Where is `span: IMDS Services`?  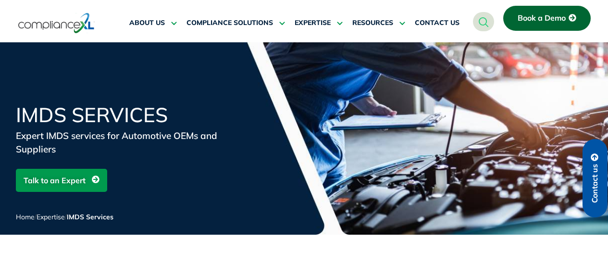 span: IMDS Services is located at coordinates (90, 217).